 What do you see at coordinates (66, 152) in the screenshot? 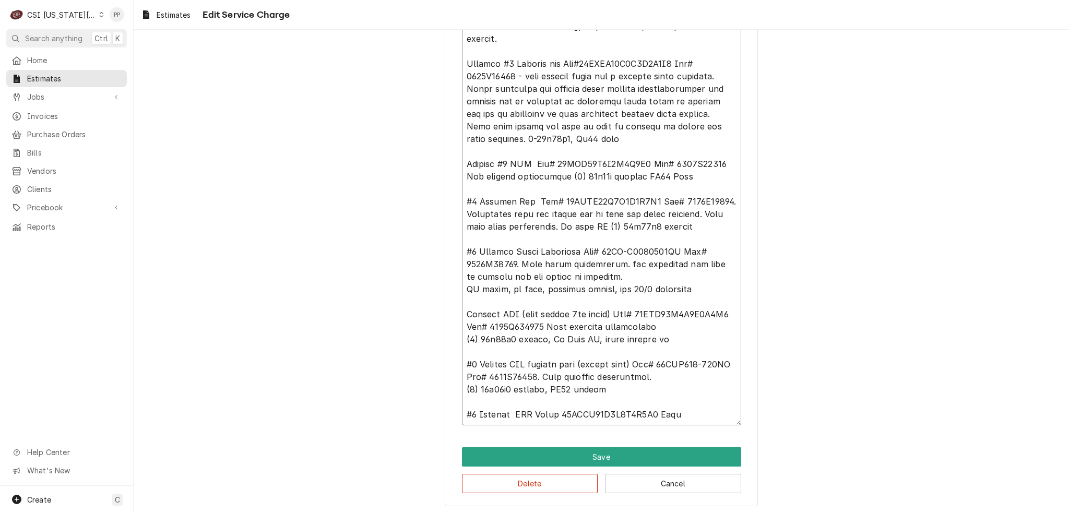
I see `a: Bills` at bounding box center [66, 152].